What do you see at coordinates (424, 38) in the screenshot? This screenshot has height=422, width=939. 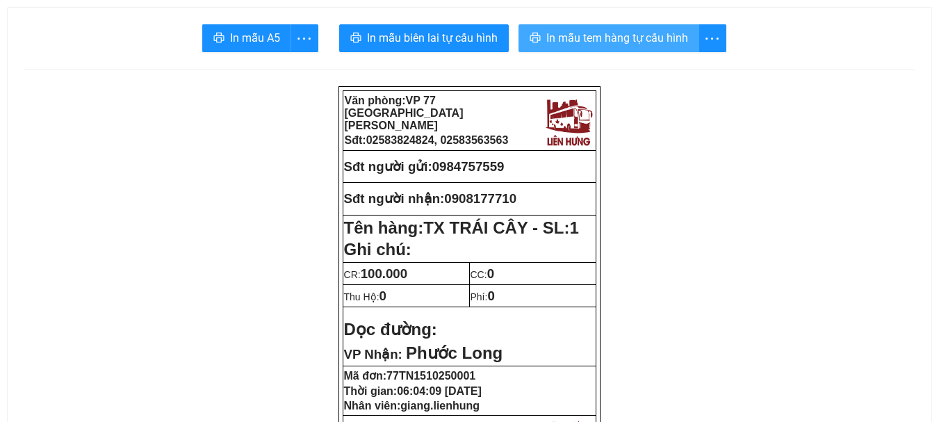 I see `button: printerIn mẫu biên lai tự cấu hình` at bounding box center [424, 38].